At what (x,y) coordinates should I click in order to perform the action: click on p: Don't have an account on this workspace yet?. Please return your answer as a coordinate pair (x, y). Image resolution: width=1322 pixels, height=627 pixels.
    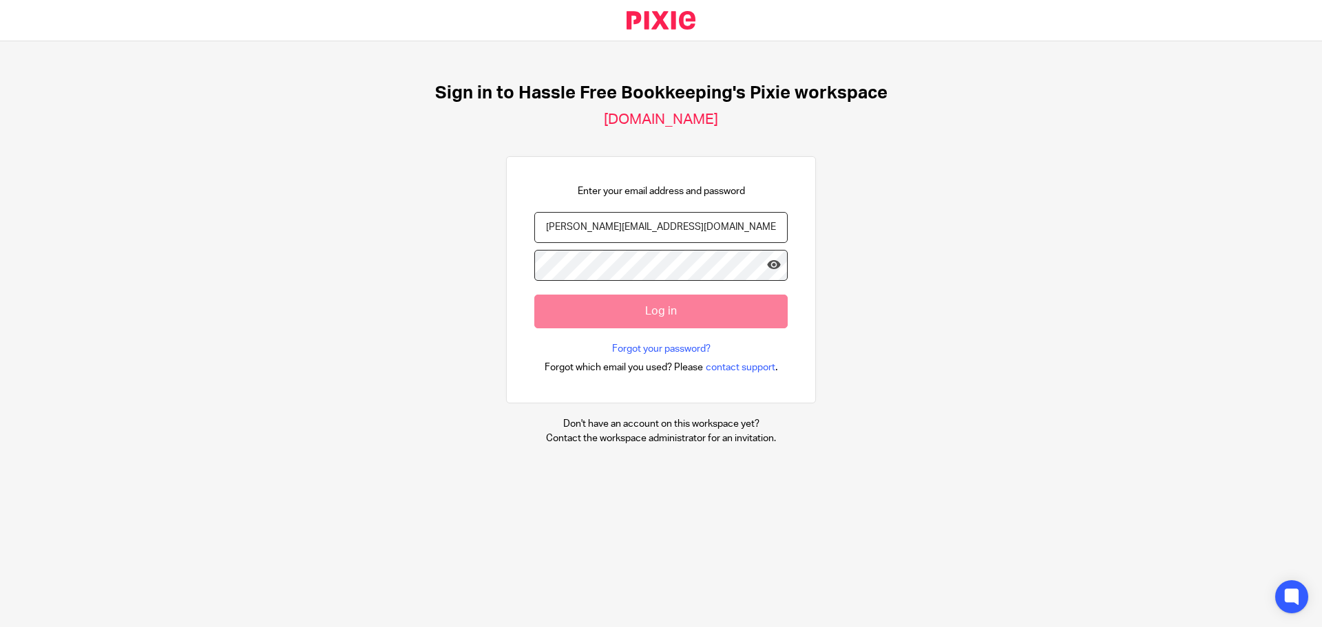
    Looking at the image, I should click on (661, 424).